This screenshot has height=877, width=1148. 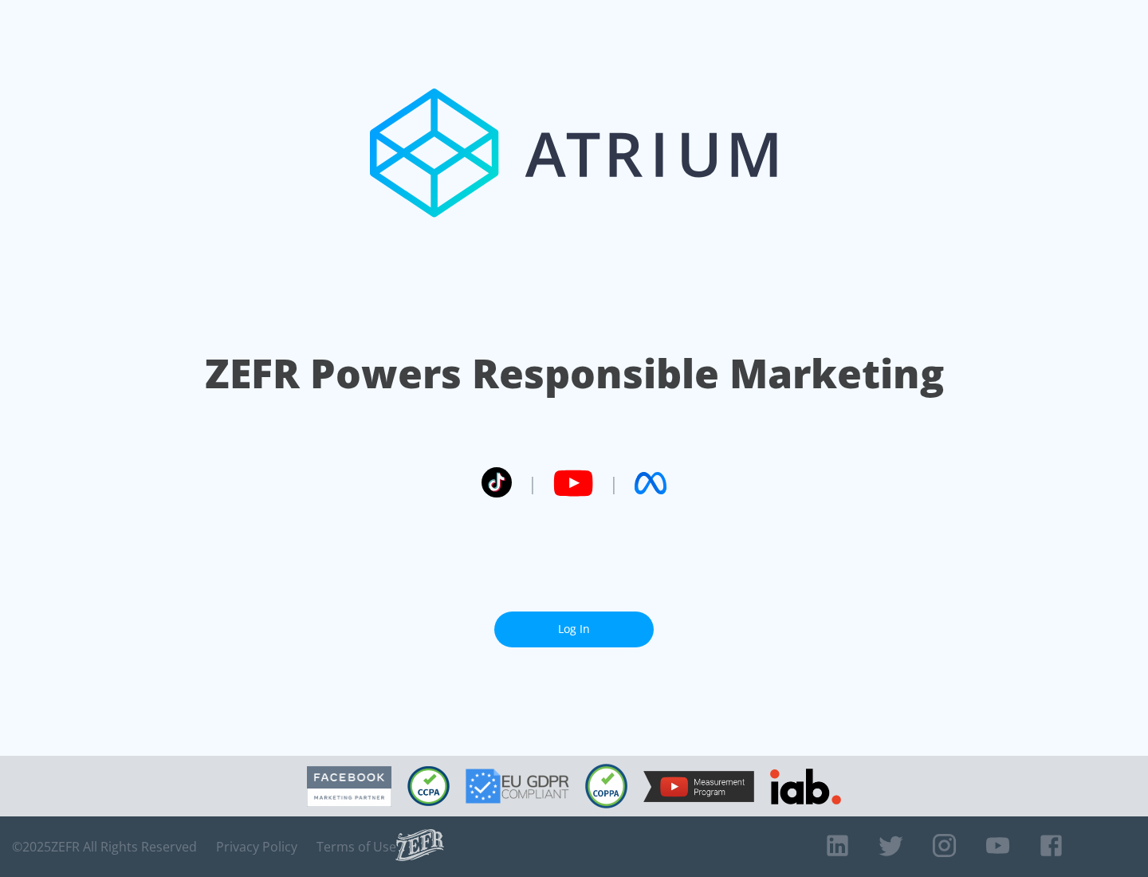 I want to click on span: © 2025 ZEFR All Rights Reserved, so click(x=104, y=847).